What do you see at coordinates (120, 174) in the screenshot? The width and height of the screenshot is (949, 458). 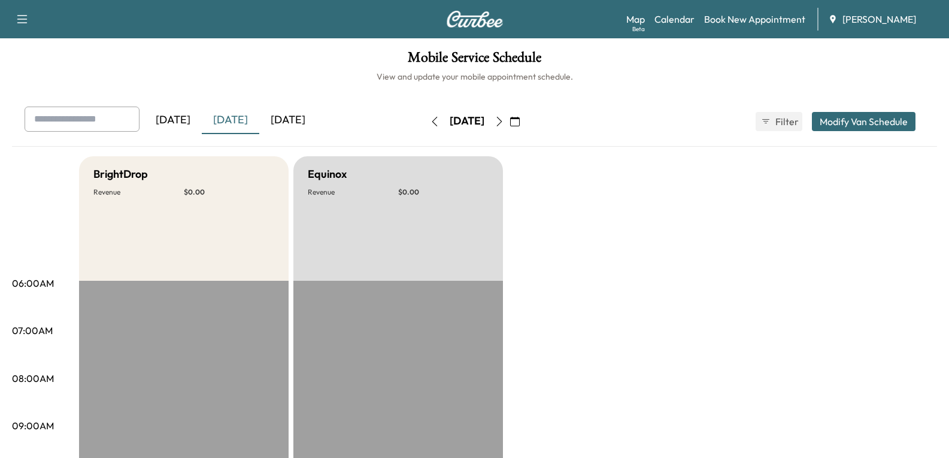 I see `h5: BrightDrop` at bounding box center [120, 174].